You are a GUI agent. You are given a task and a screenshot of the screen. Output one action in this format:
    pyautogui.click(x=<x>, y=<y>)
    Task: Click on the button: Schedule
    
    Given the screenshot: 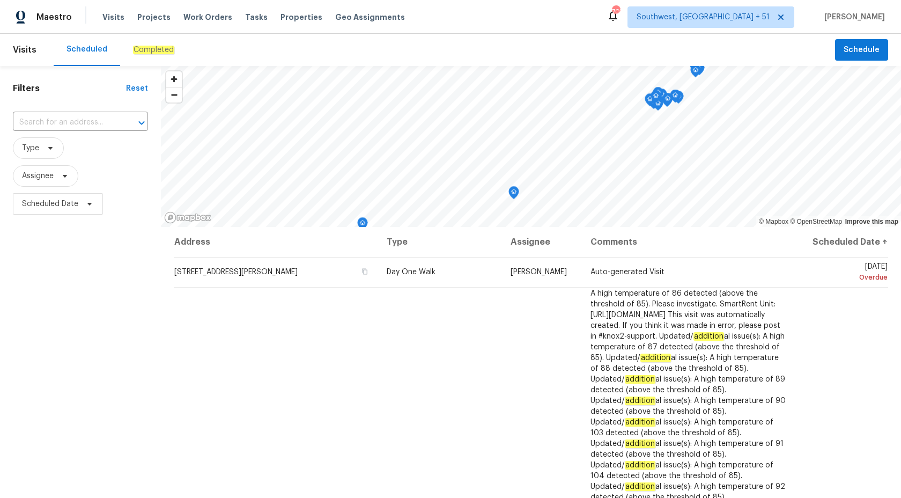 What is the action you would take?
    pyautogui.click(x=862, y=50)
    